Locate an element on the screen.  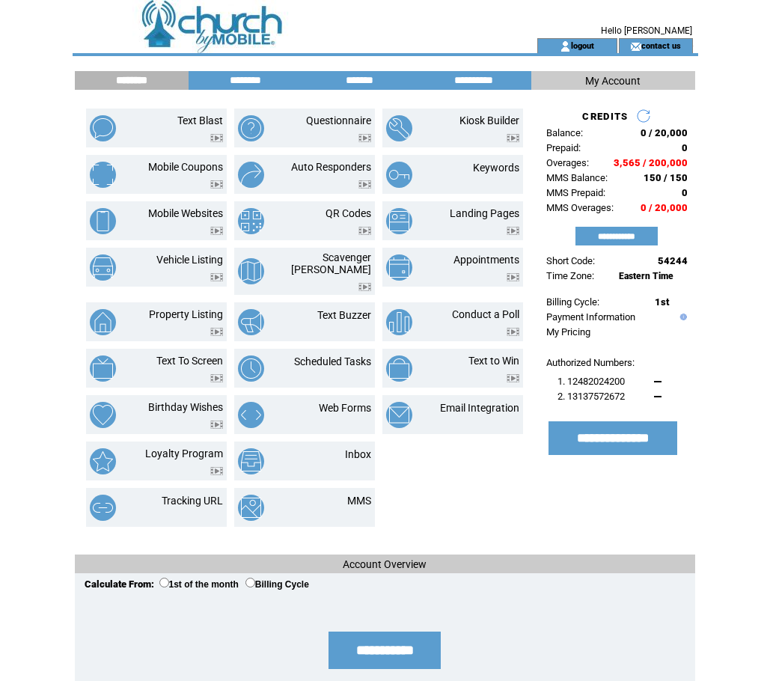
span: Balance: is located at coordinates (564, 132).